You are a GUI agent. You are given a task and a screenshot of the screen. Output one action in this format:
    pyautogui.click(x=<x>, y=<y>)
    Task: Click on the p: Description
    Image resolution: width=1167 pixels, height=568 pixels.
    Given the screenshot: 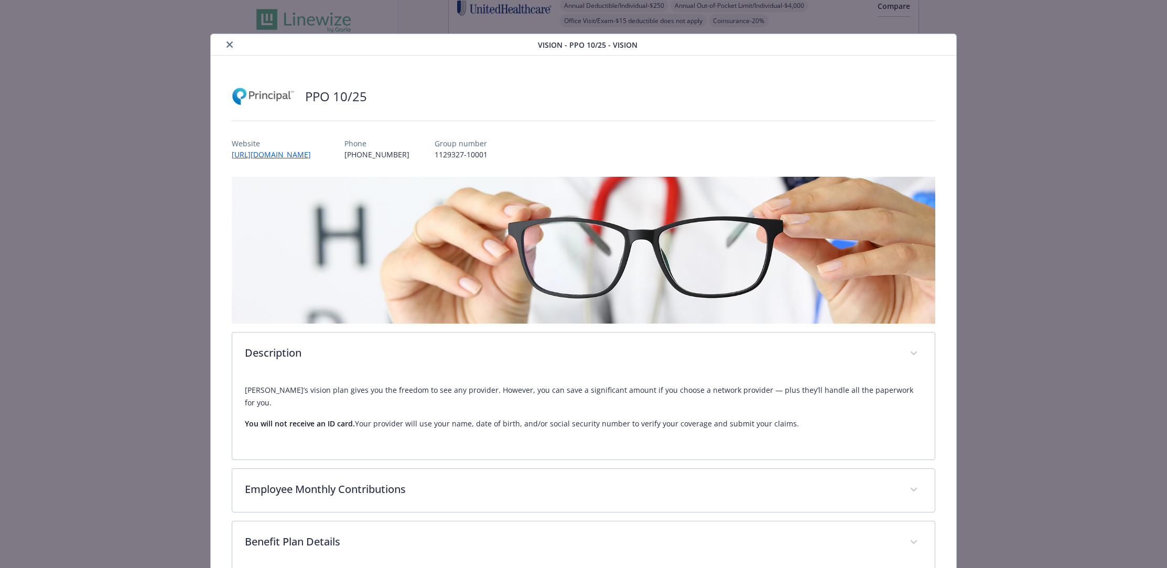 What is the action you would take?
    pyautogui.click(x=571, y=353)
    